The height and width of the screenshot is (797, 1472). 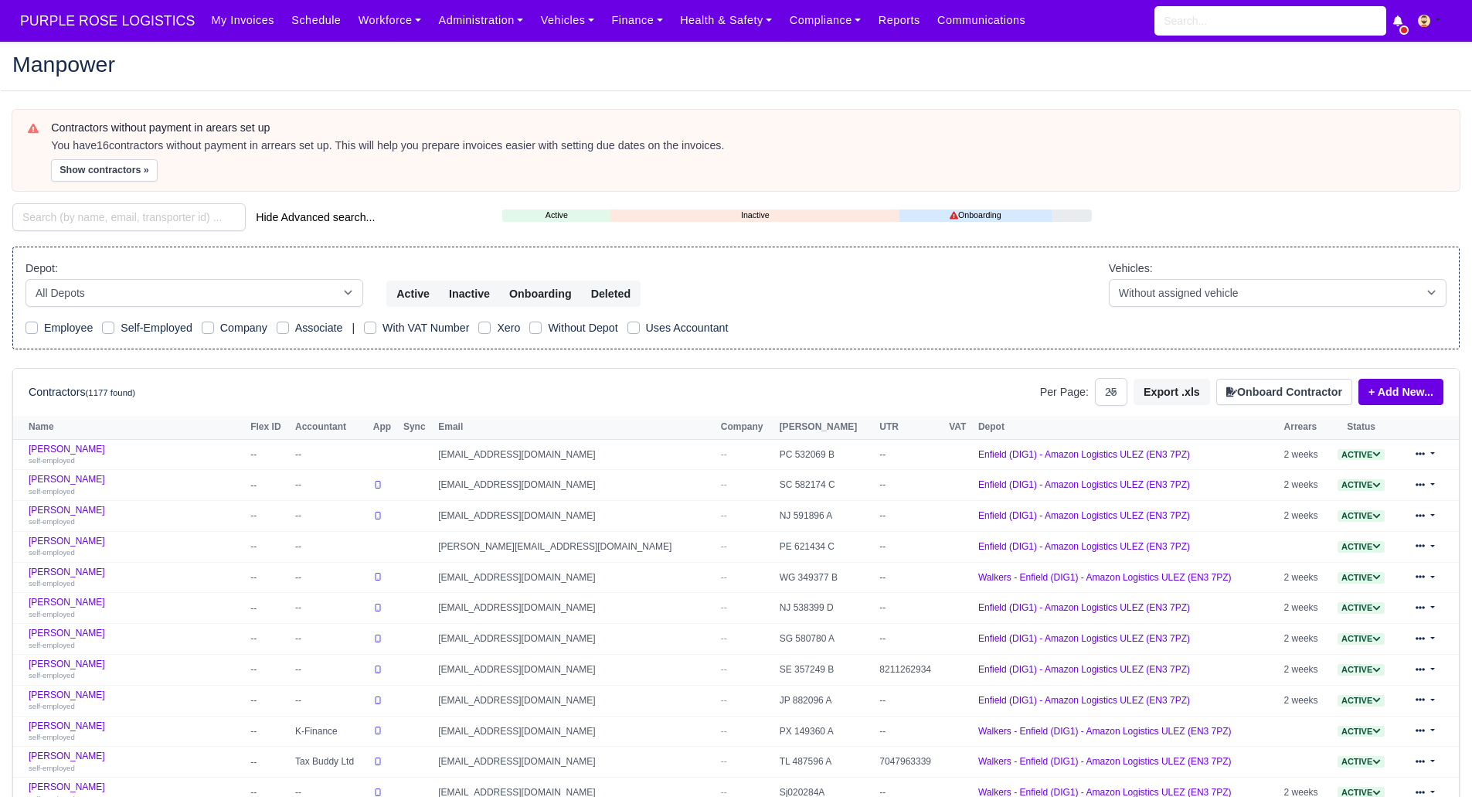 What do you see at coordinates (330, 731) in the screenshot?
I see `td: K-Finance` at bounding box center [330, 731].